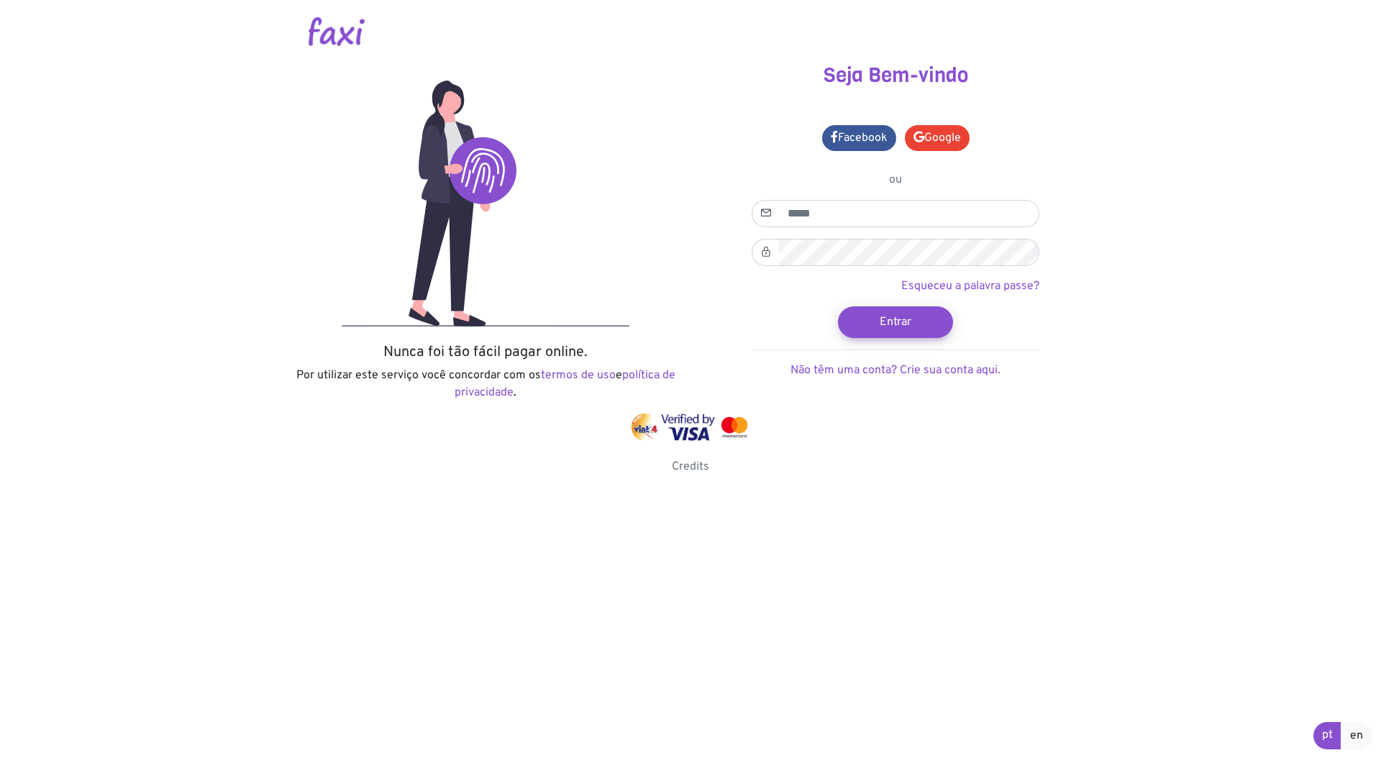 Image resolution: width=1381 pixels, height=758 pixels. Describe the element at coordinates (937, 138) in the screenshot. I see `a: Google` at that location.